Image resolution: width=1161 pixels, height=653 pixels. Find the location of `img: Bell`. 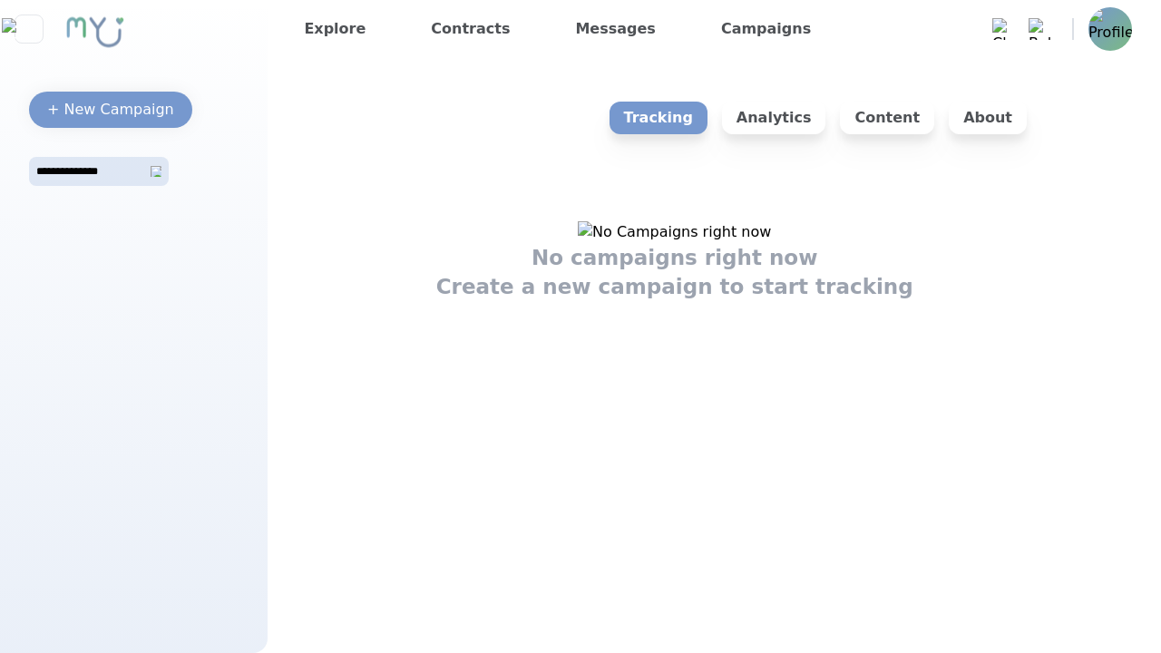

img: Bell is located at coordinates (1039, 29).